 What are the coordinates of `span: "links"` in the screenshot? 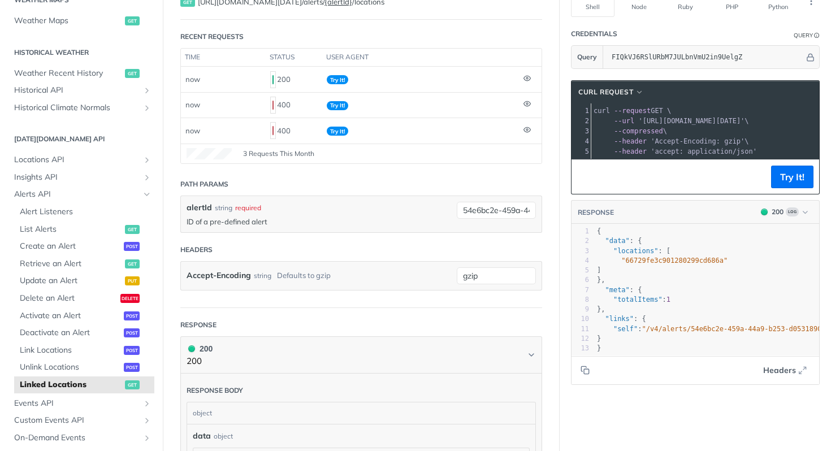 It's located at (619, 319).